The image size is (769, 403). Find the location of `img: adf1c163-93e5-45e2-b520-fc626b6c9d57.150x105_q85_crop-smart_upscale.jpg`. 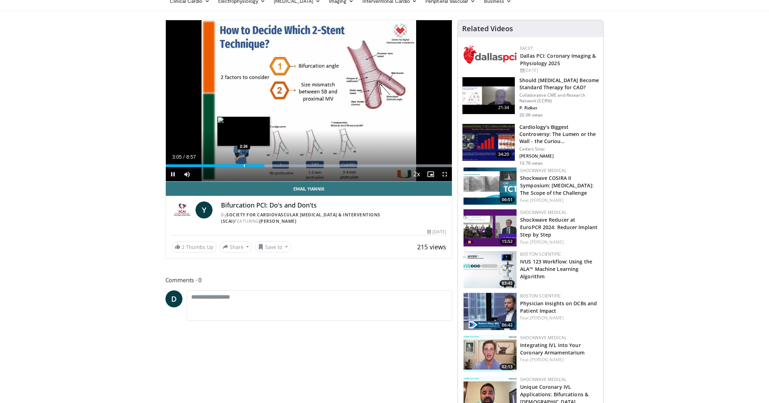

img: adf1c163-93e5-45e2-b520-fc626b6c9d57.150x105_q85_crop-smart_upscale.jpg is located at coordinates (490, 353).